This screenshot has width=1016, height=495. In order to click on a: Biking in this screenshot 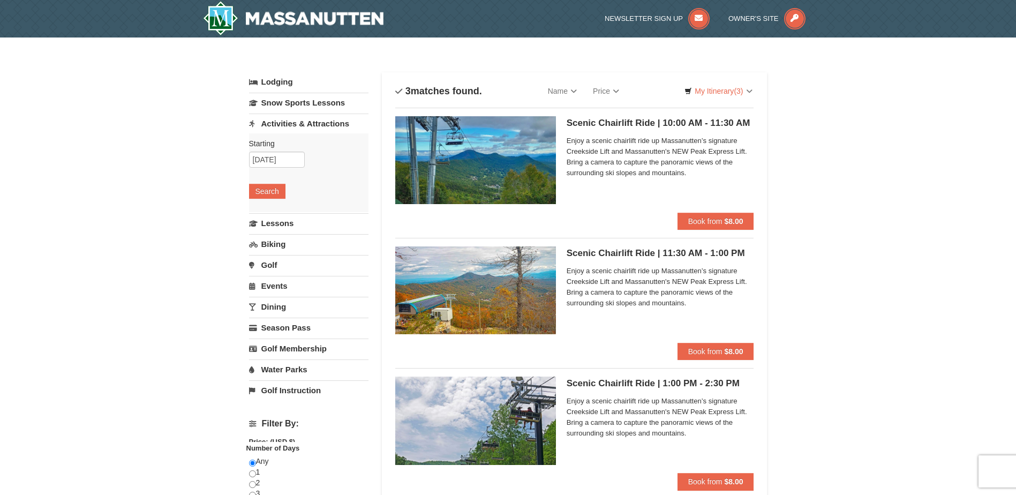, I will do `click(309, 244)`.